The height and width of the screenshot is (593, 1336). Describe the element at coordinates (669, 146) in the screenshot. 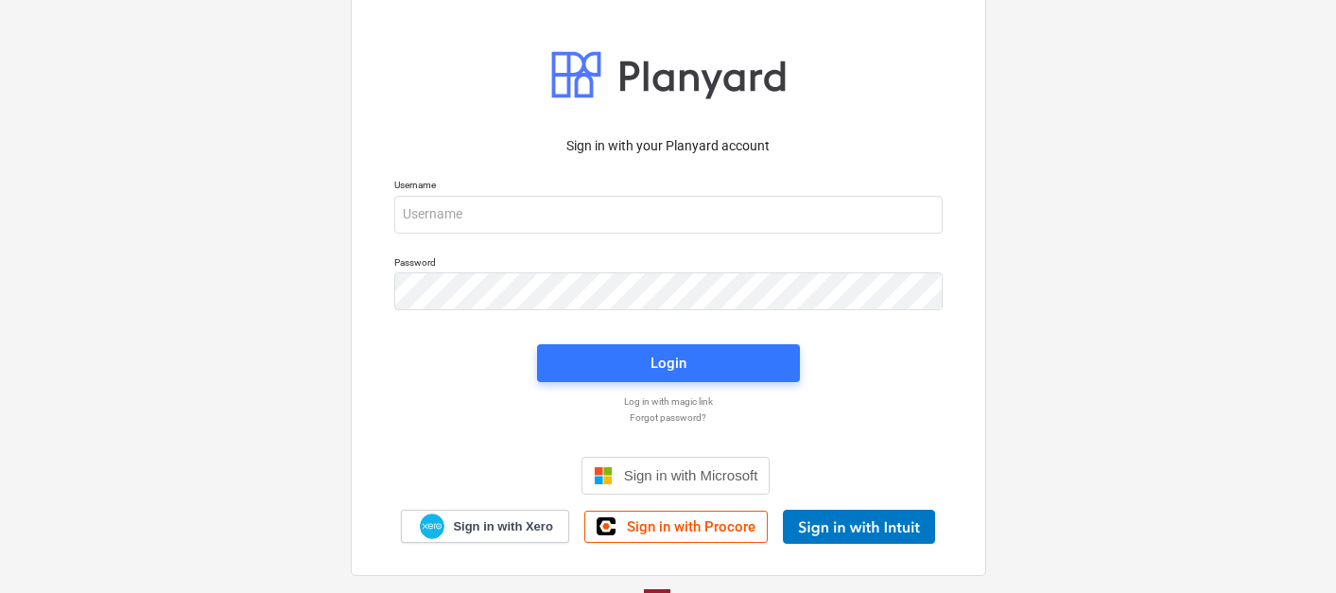

I see `p: Sign in with your Planyard account` at that location.